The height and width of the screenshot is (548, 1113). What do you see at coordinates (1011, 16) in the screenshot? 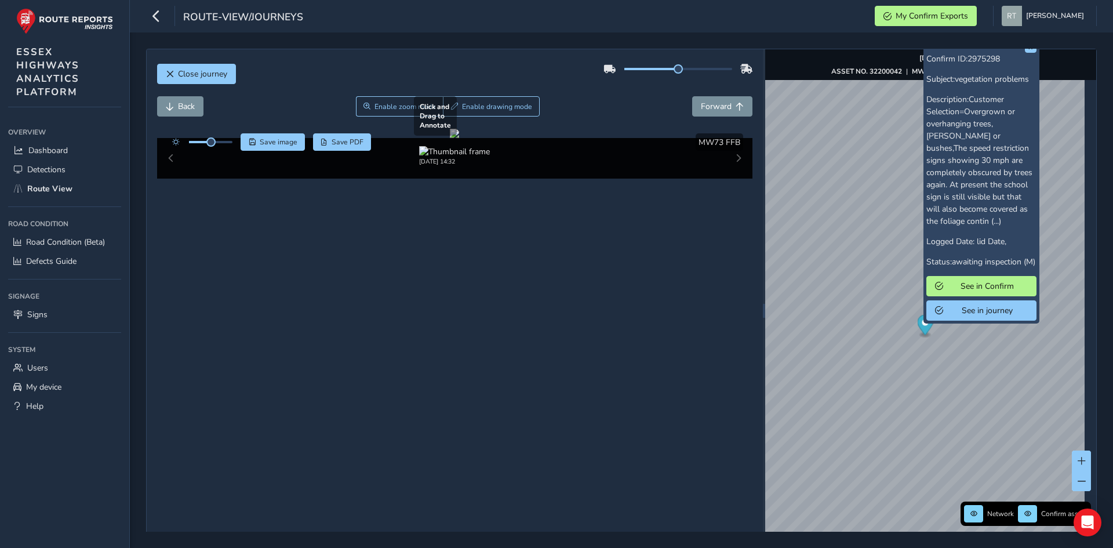
I see `img: diamond-layout` at bounding box center [1011, 16].